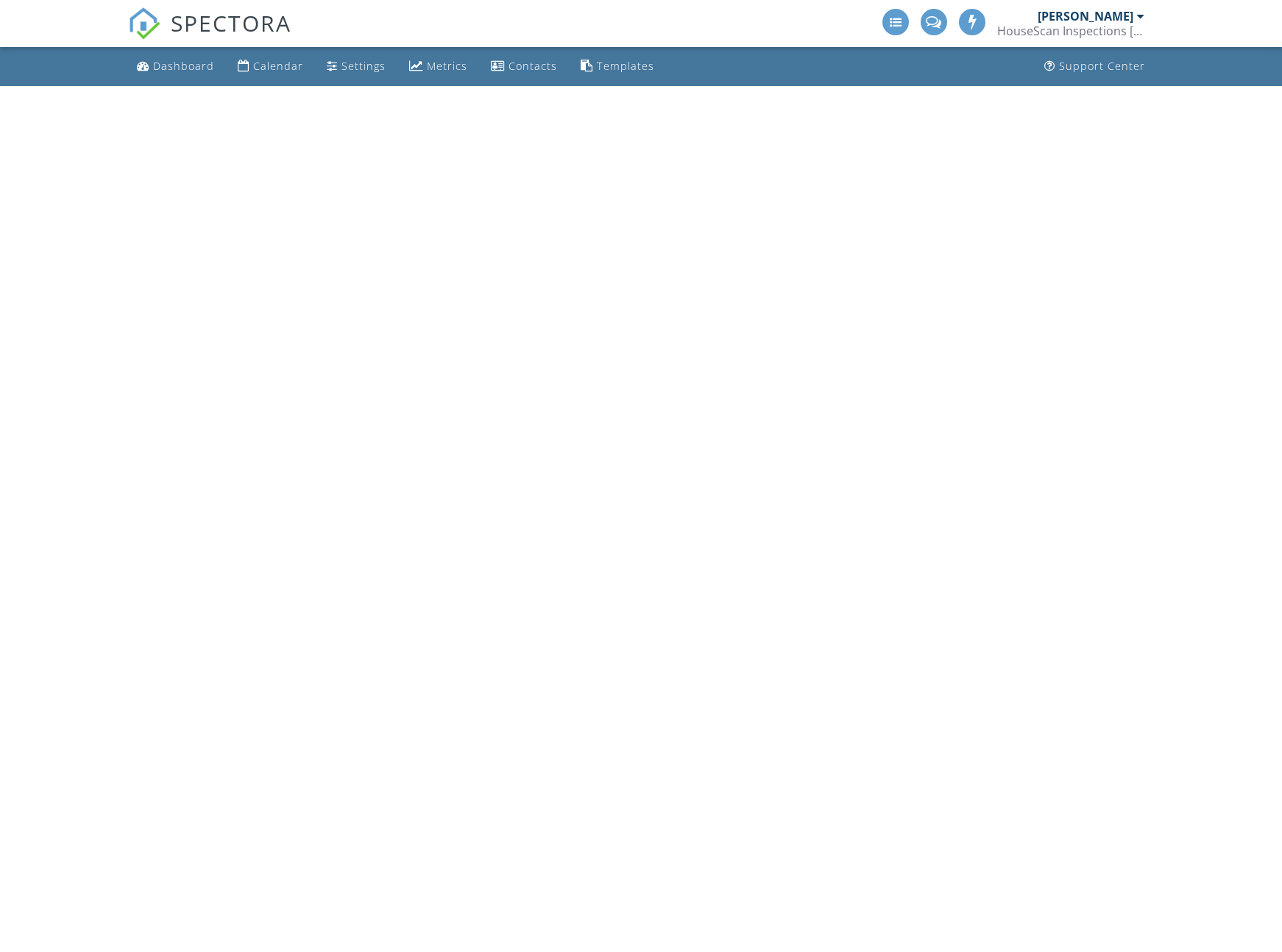 The width and height of the screenshot is (1282, 952). Describe the element at coordinates (270, 66) in the screenshot. I see `a: Calendar` at that location.